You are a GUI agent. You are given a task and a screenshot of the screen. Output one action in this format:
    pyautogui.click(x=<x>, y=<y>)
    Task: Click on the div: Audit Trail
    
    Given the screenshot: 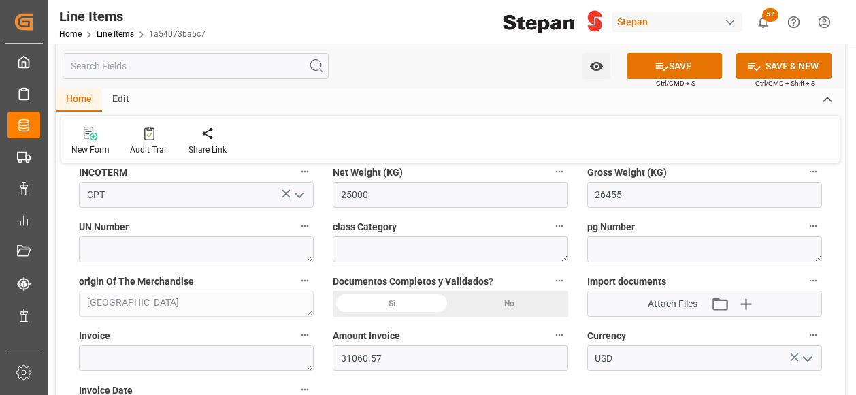 What is the action you would take?
    pyautogui.click(x=149, y=150)
    